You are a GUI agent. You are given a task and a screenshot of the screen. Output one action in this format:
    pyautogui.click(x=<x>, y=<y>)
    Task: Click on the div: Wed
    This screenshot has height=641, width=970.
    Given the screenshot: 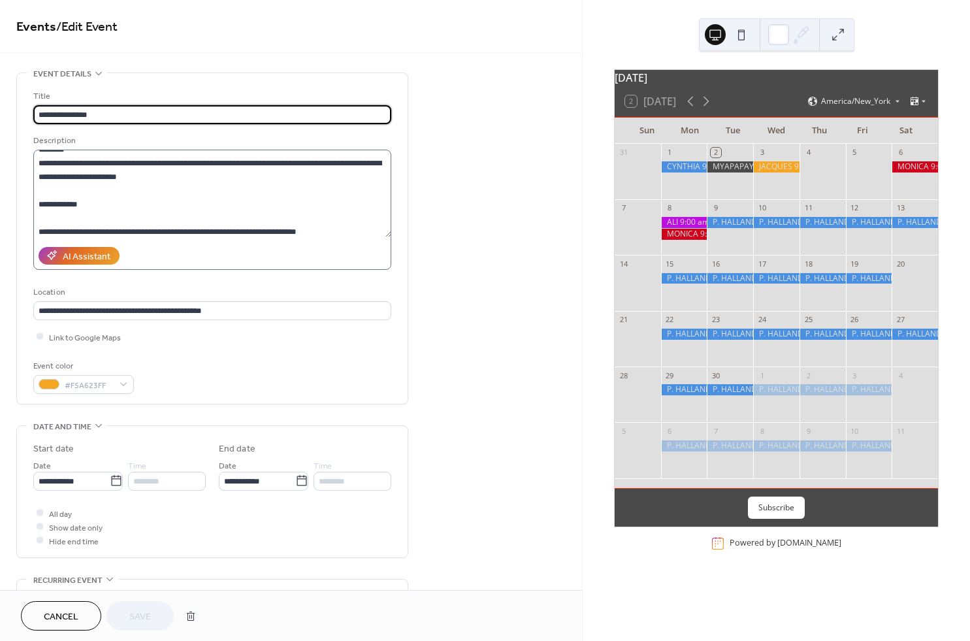 What is the action you would take?
    pyautogui.click(x=776, y=131)
    